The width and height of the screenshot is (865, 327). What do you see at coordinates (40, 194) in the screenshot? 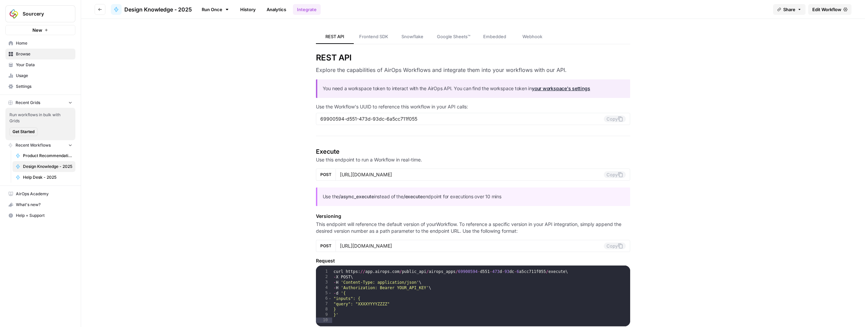
I see `a: AirOps Academy` at bounding box center [40, 194].